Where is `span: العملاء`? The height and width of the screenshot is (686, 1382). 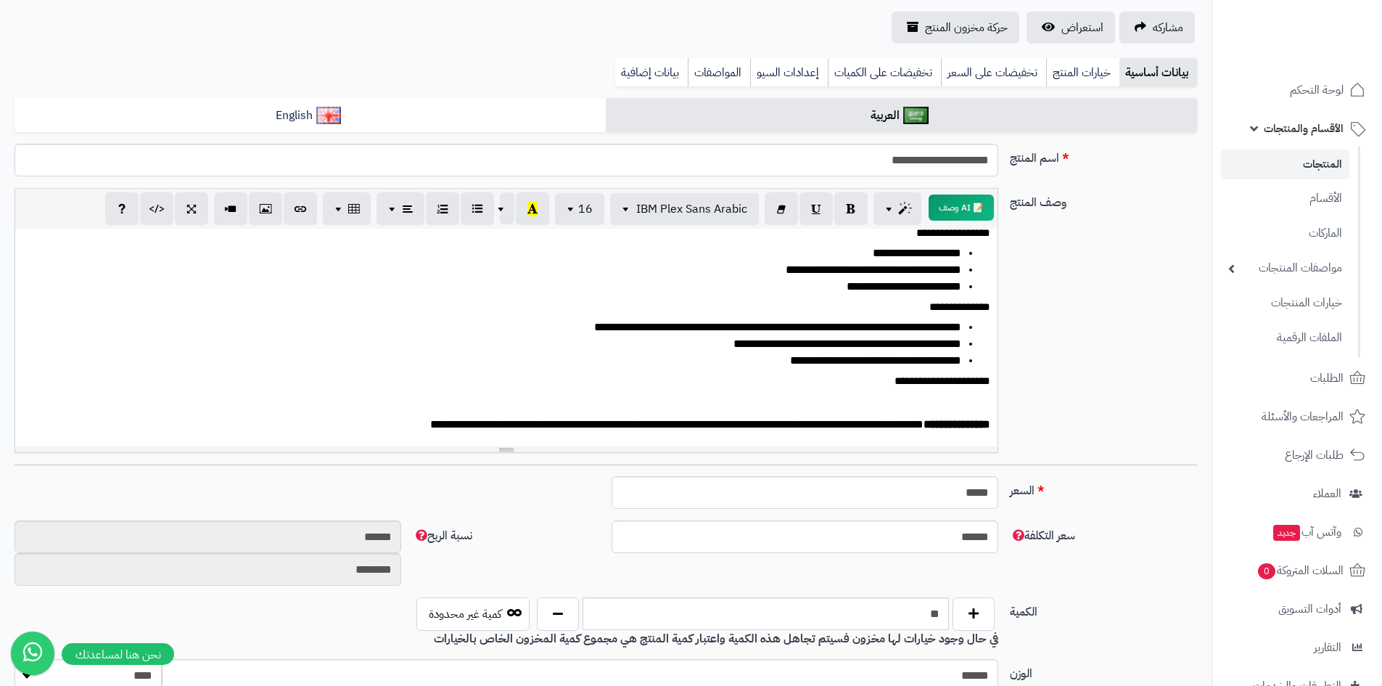
span: العملاء is located at coordinates (1327, 493).